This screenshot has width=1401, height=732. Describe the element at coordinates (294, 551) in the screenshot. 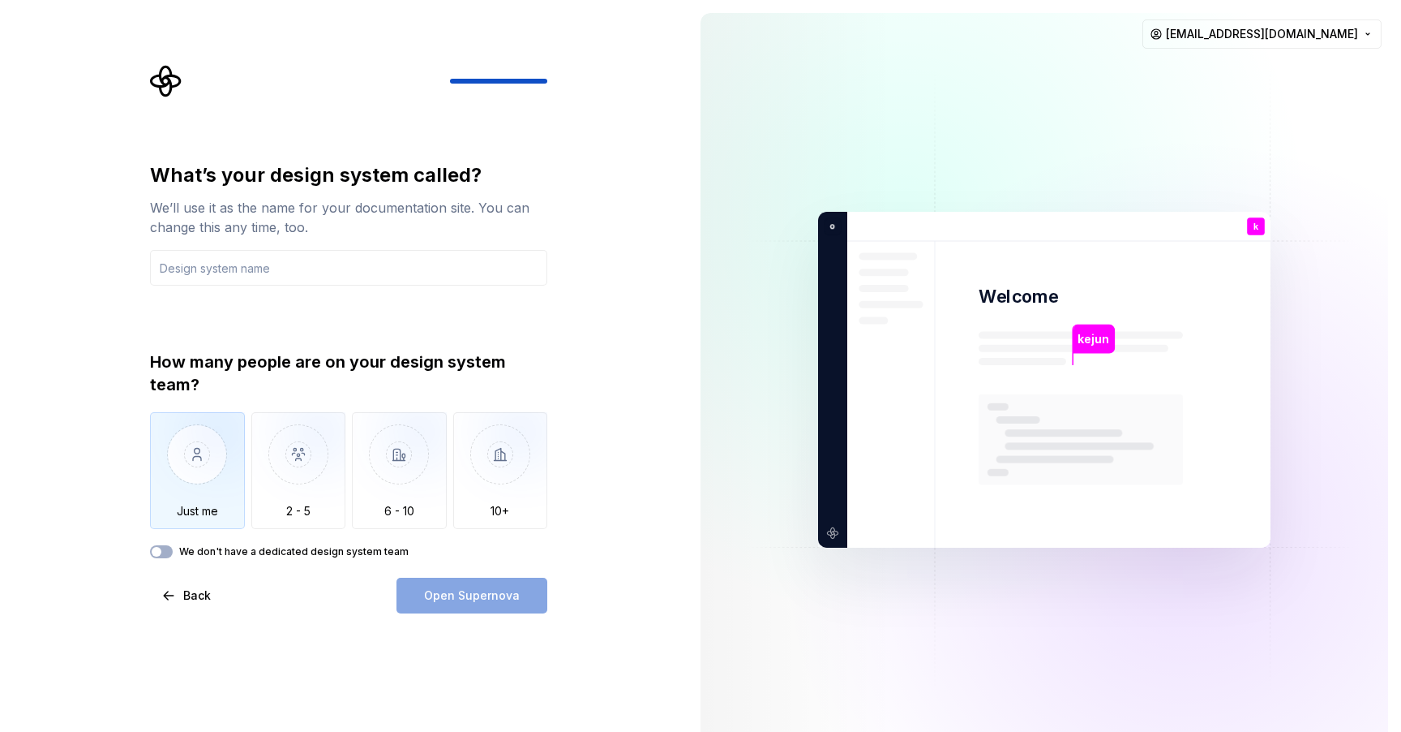

I see `label: We don't have a dedicated design system team` at that location.